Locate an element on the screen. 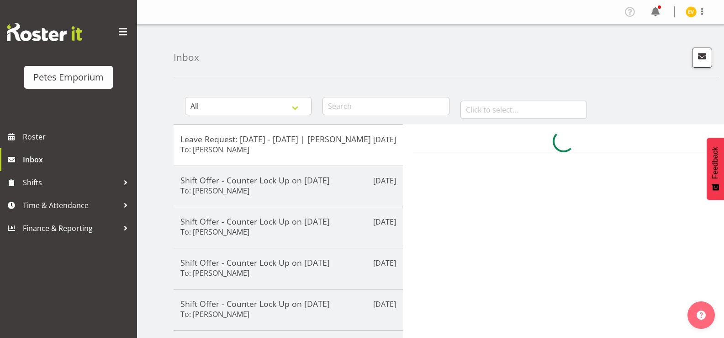 The height and width of the screenshot is (338, 724). span: Time & Attendance is located at coordinates (71, 205).